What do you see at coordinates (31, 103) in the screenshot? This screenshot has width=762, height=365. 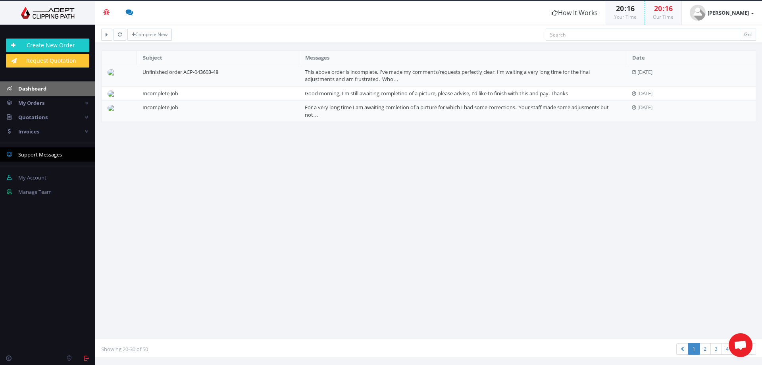 I see `span: My Orders` at bounding box center [31, 103].